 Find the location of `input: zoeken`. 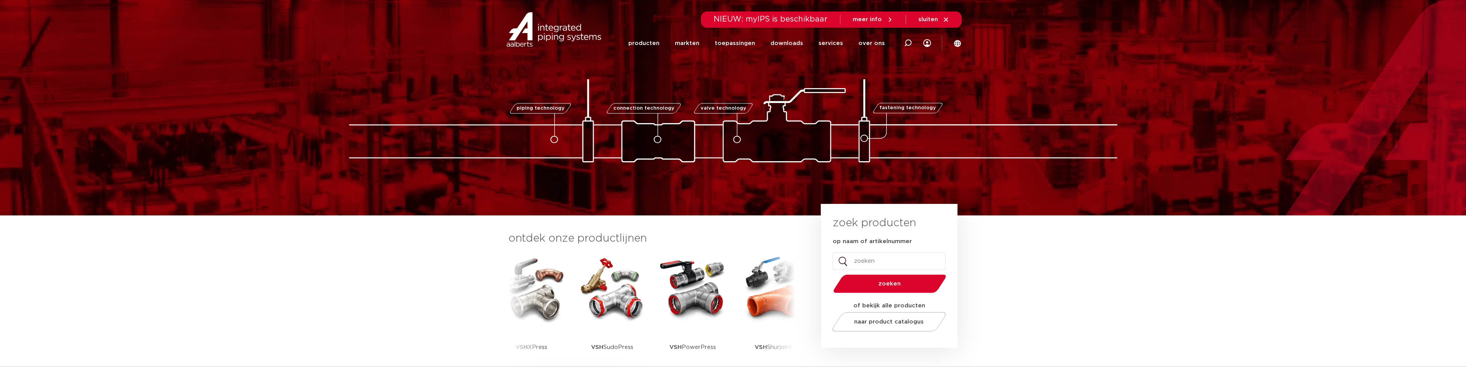

input: zoeken is located at coordinates (889, 261).